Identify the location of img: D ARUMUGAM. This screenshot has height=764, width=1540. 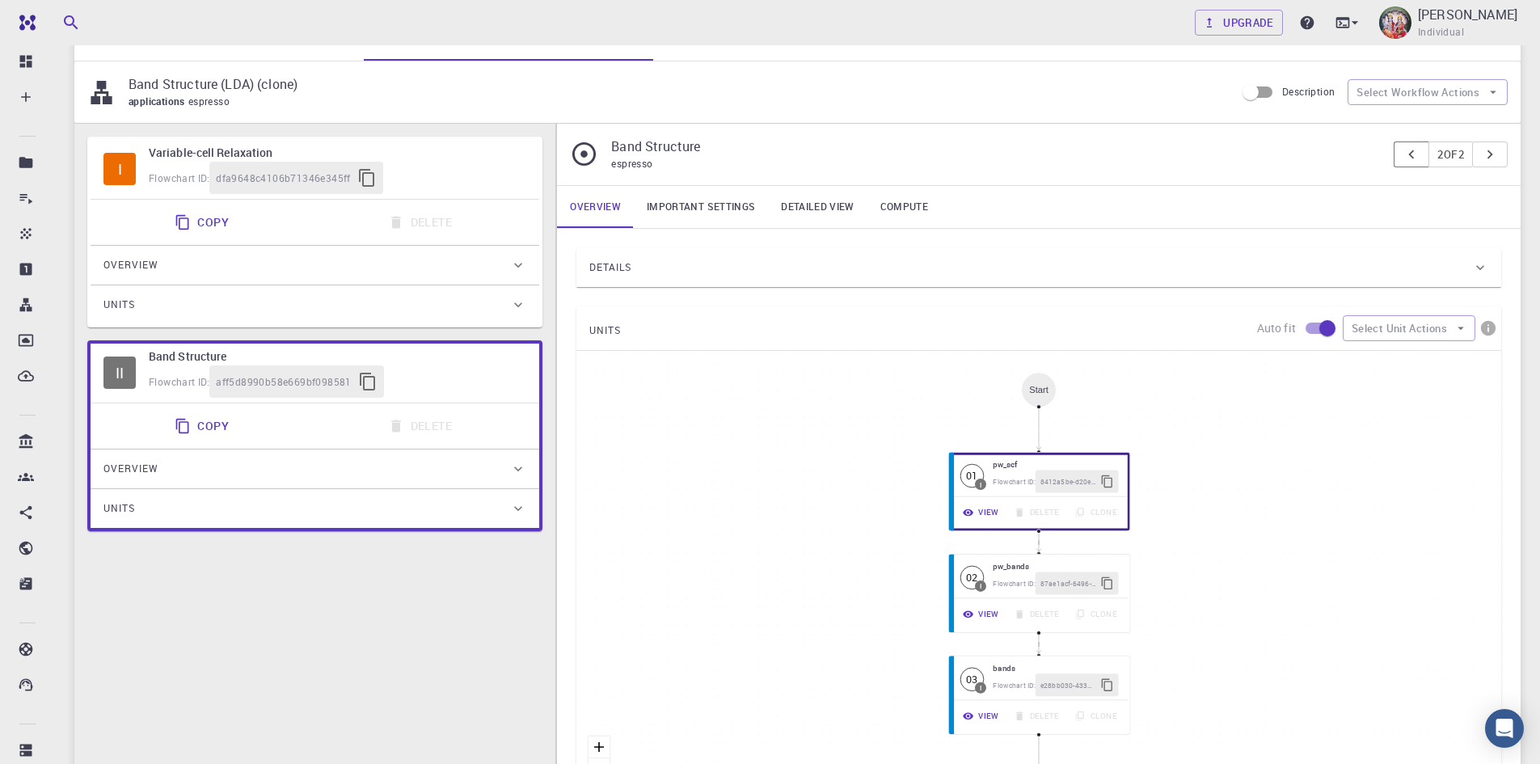
(1395, 23).